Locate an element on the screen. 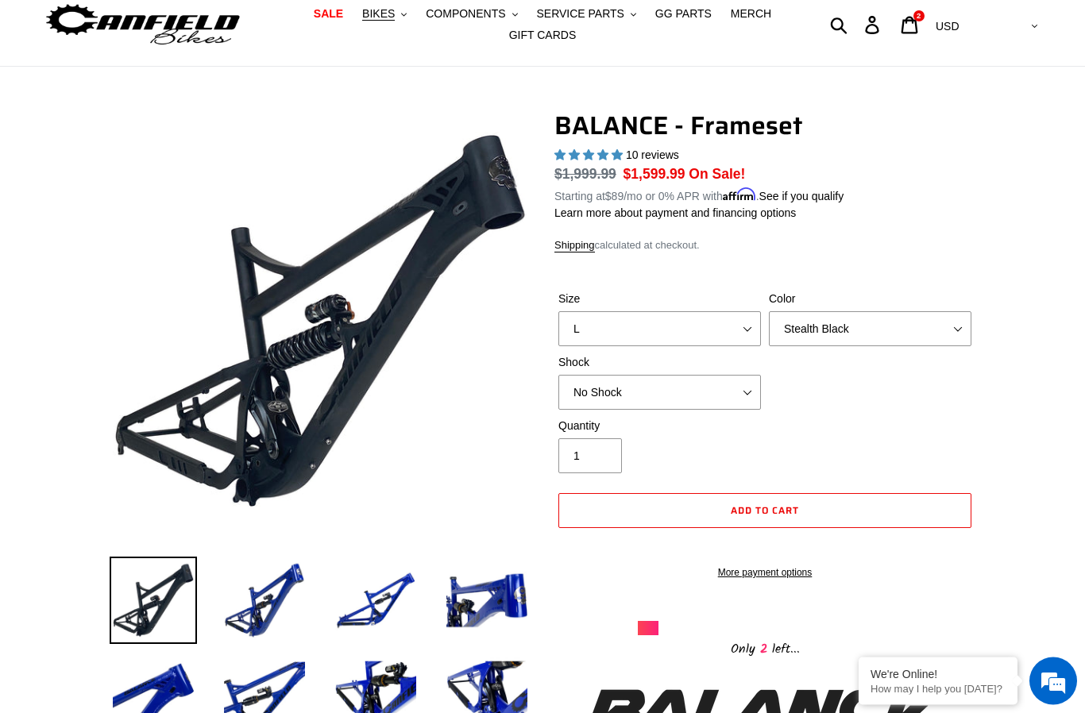  button: COMPONENTS is located at coordinates (471, 14).